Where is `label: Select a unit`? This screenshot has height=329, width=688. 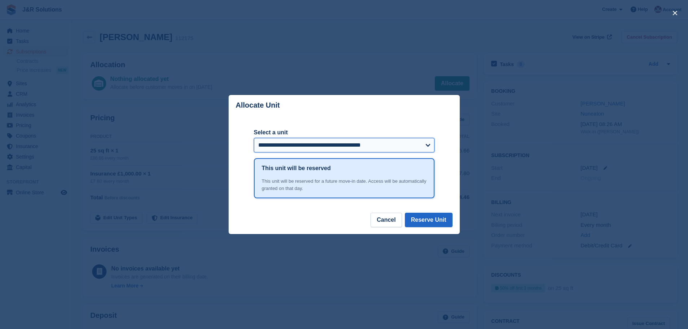 label: Select a unit is located at coordinates (344, 133).